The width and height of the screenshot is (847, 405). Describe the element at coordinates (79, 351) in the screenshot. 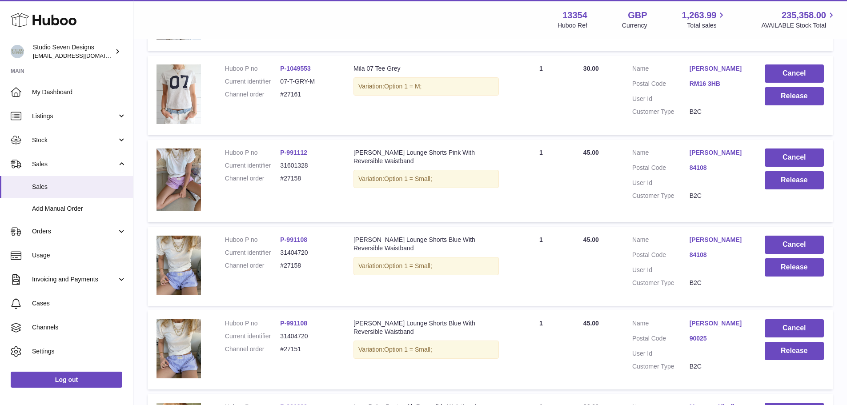

I see `span: Settings` at that location.